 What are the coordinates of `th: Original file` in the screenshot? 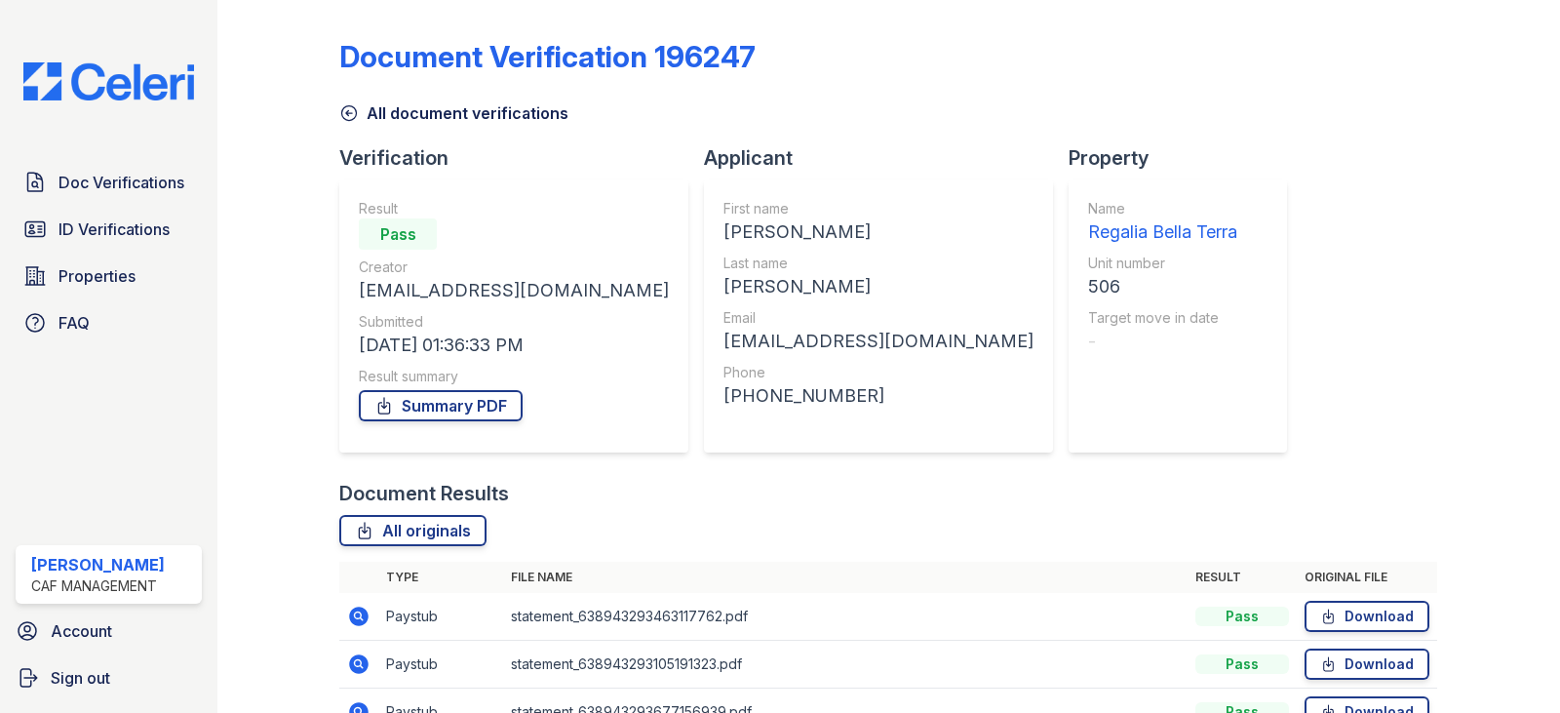 It's located at (1367, 577).